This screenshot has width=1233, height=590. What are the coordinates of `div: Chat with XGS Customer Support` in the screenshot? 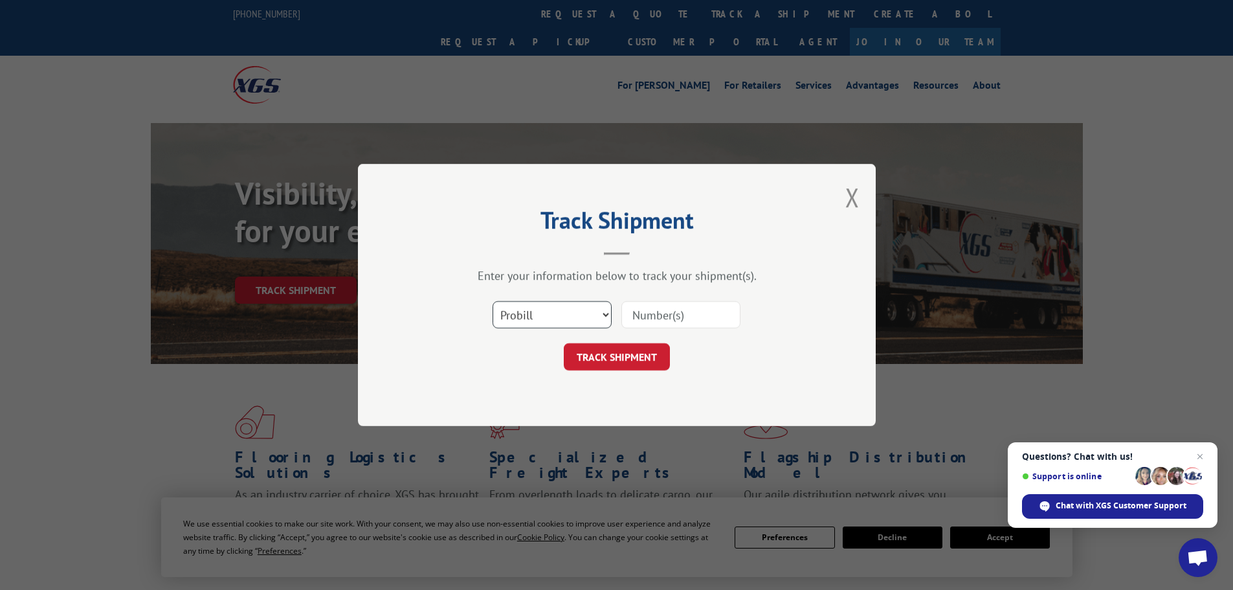 It's located at (1113, 506).